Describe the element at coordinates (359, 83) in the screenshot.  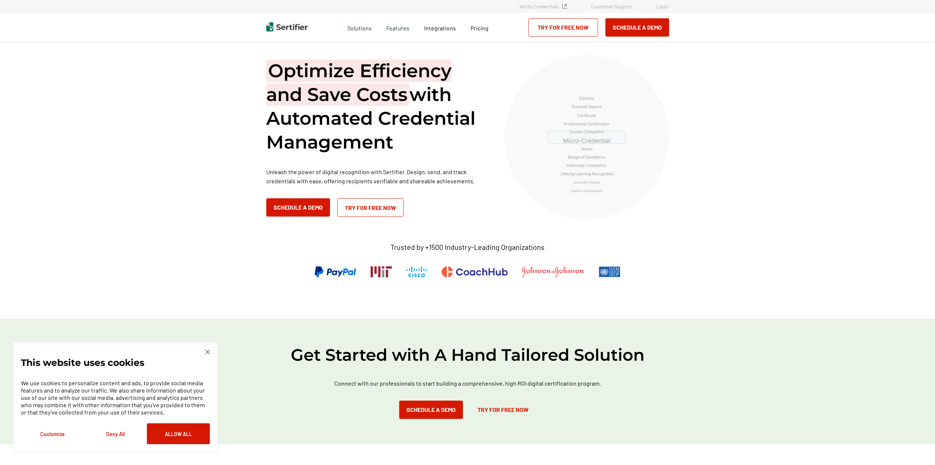
I see `span: Optimize Efficiency and Save Costs` at that location.